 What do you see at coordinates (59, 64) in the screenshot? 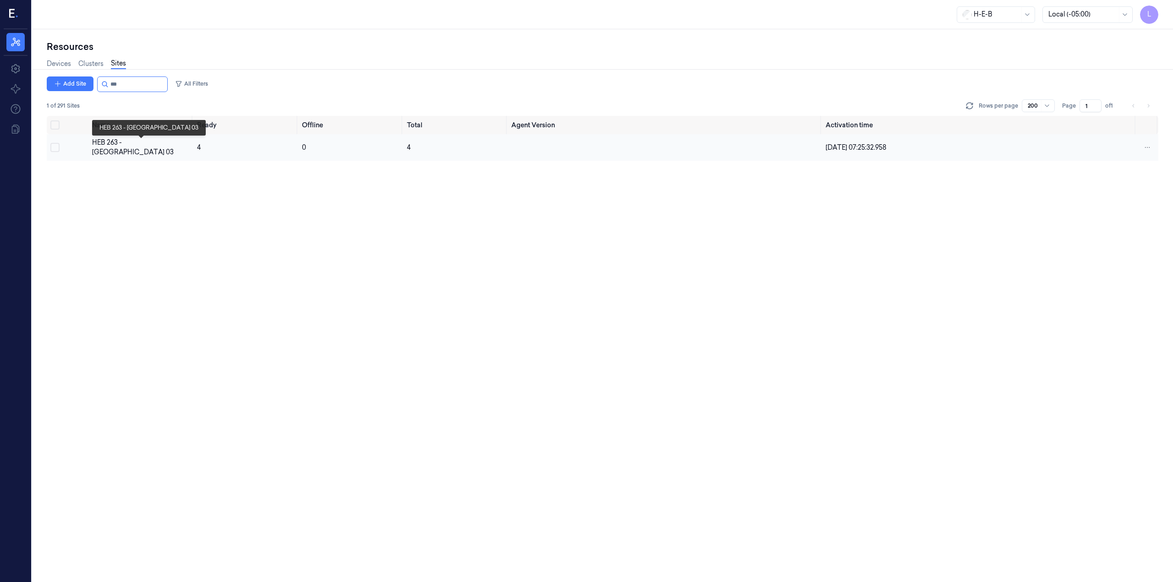
I see `a: Devices` at bounding box center [59, 64].